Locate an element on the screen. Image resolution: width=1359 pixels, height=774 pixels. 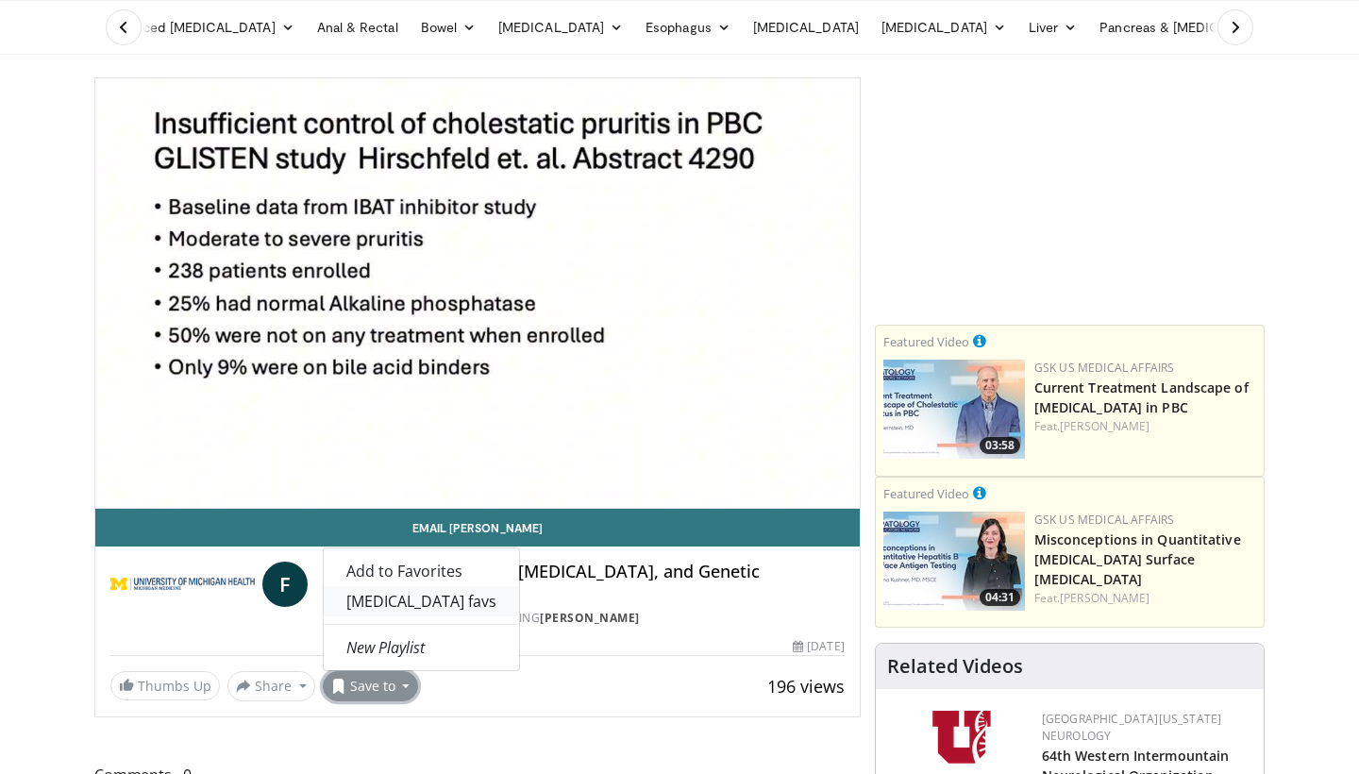
img: ea8305e5-ef6b-4575-a231-c141b8650e1f.jpg.150x105_q85_crop-smart_upscale.jpg is located at coordinates (954, 560).